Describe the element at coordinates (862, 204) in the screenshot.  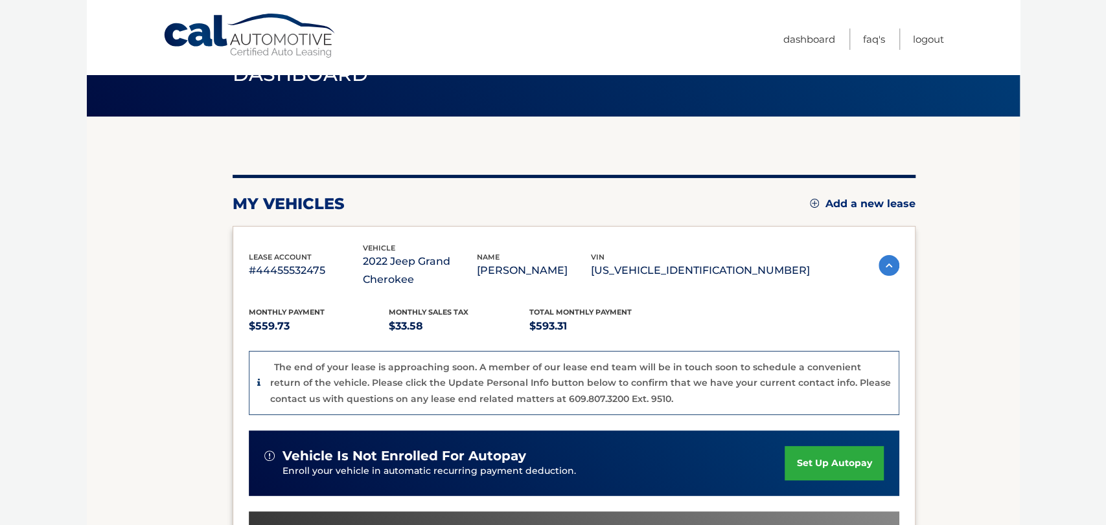
I see `a: Add a new lease` at that location.